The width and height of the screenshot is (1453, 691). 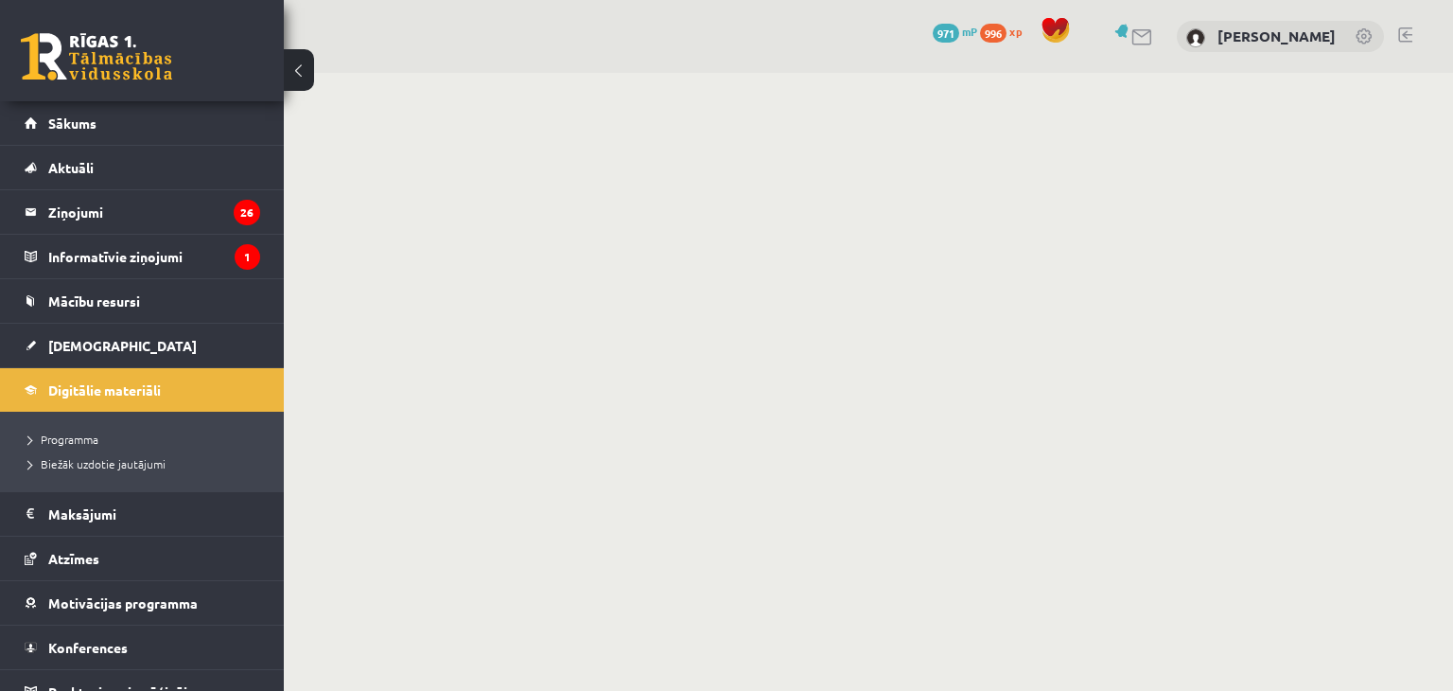 I want to click on span: Sākums, so click(x=72, y=123).